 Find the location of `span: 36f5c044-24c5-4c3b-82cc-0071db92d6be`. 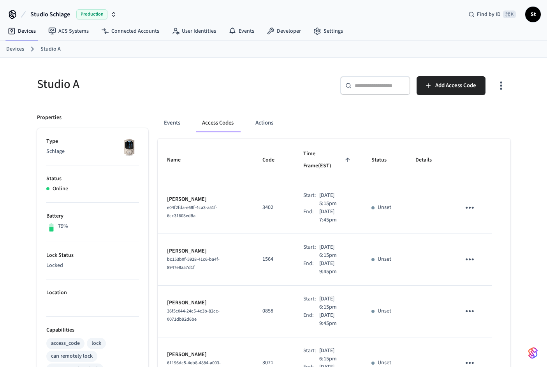

span: 36f5c044-24c5-4c3b-82cc-0071db92d6be is located at coordinates (193, 315).